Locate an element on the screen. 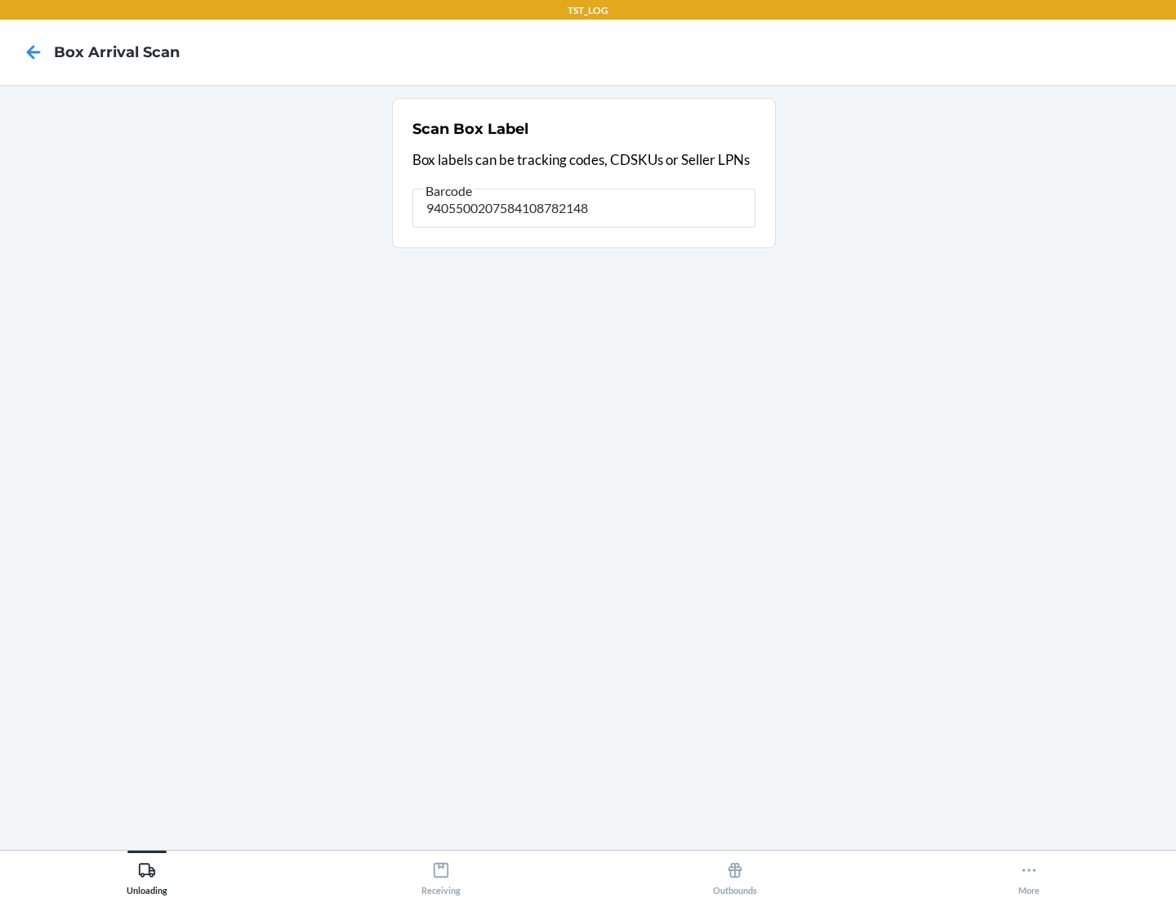 The width and height of the screenshot is (1176, 898). div: Outbounds is located at coordinates (735, 875).